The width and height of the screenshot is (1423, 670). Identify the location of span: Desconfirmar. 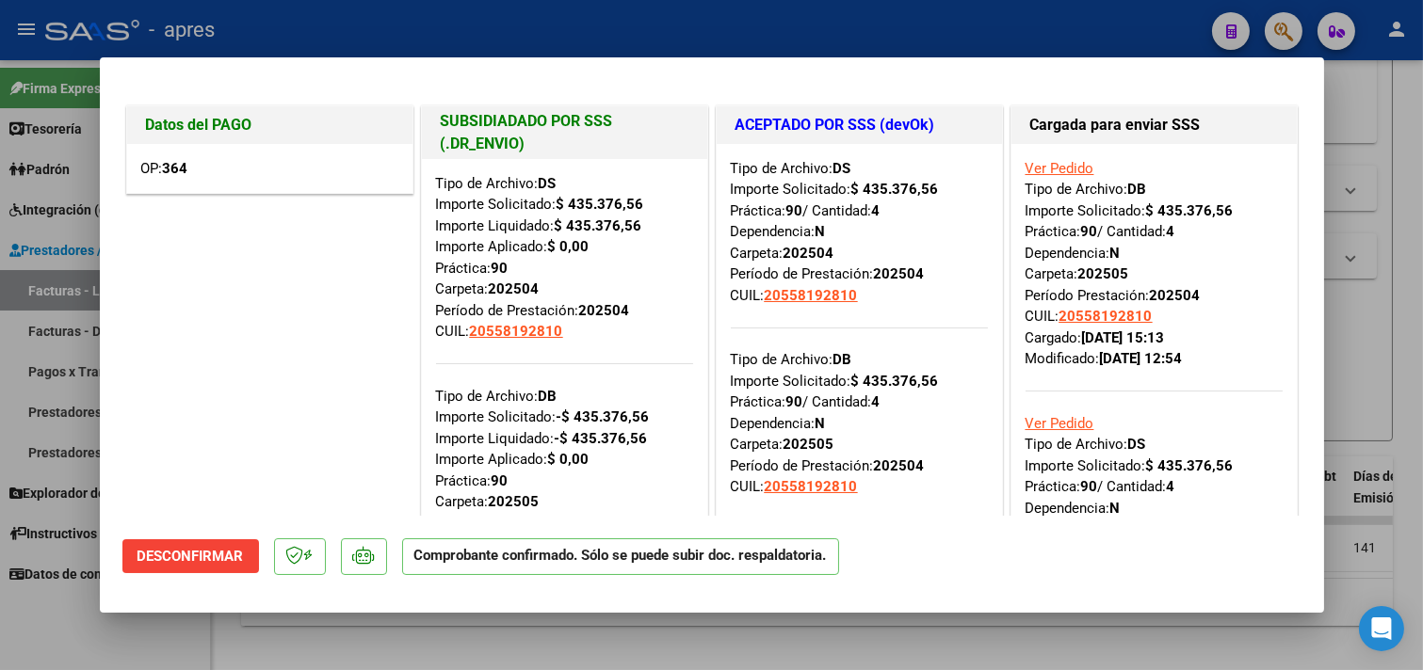
(190, 556).